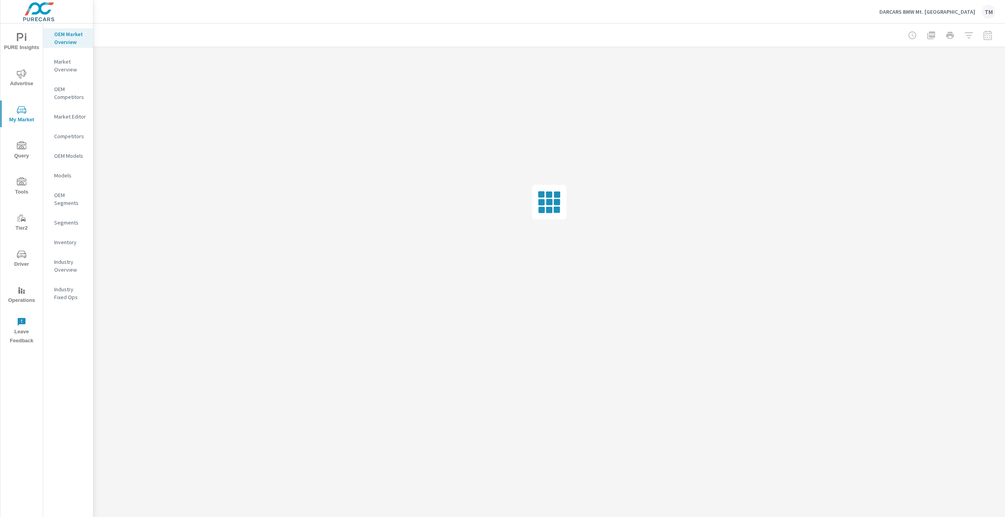 The image size is (1005, 517). Describe the element at coordinates (68, 223) in the screenshot. I see `div: Segments` at that location.